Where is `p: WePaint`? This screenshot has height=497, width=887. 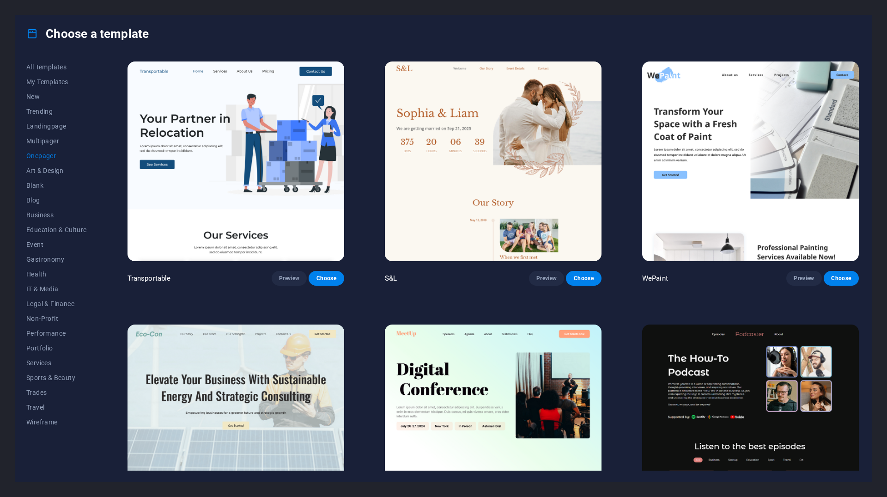 p: WePaint is located at coordinates (655, 278).